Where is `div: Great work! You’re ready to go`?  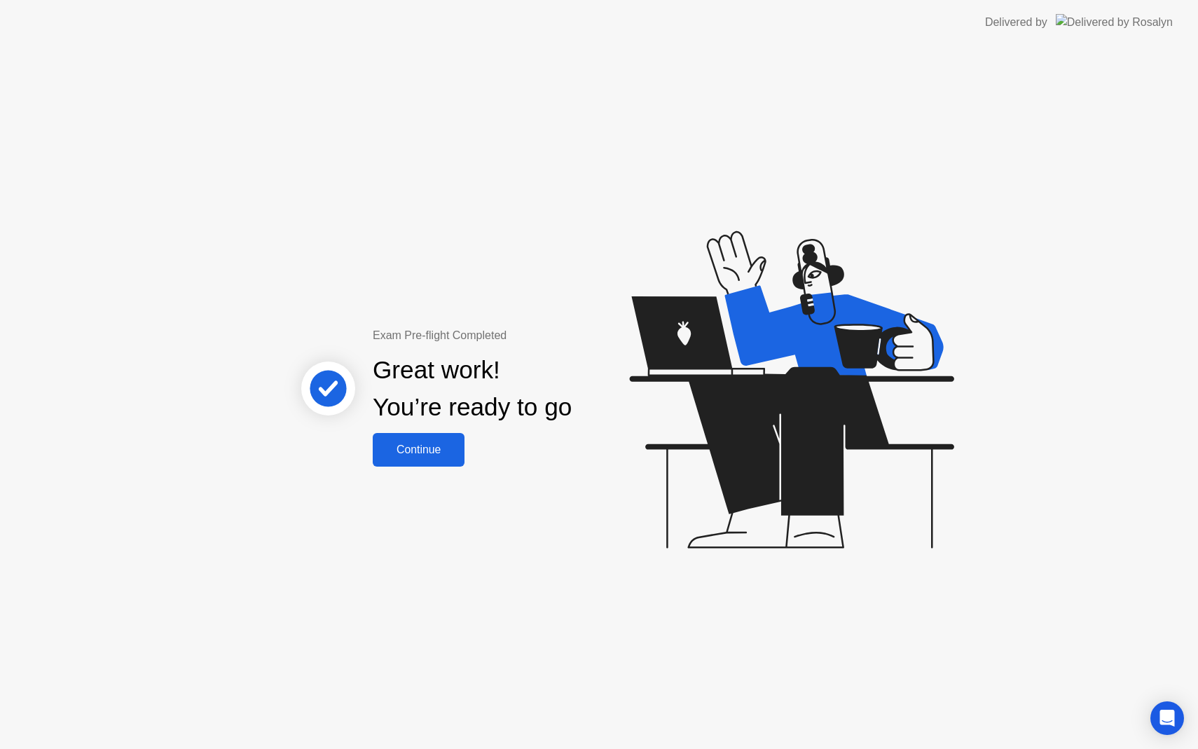
div: Great work! You’re ready to go is located at coordinates (472, 389).